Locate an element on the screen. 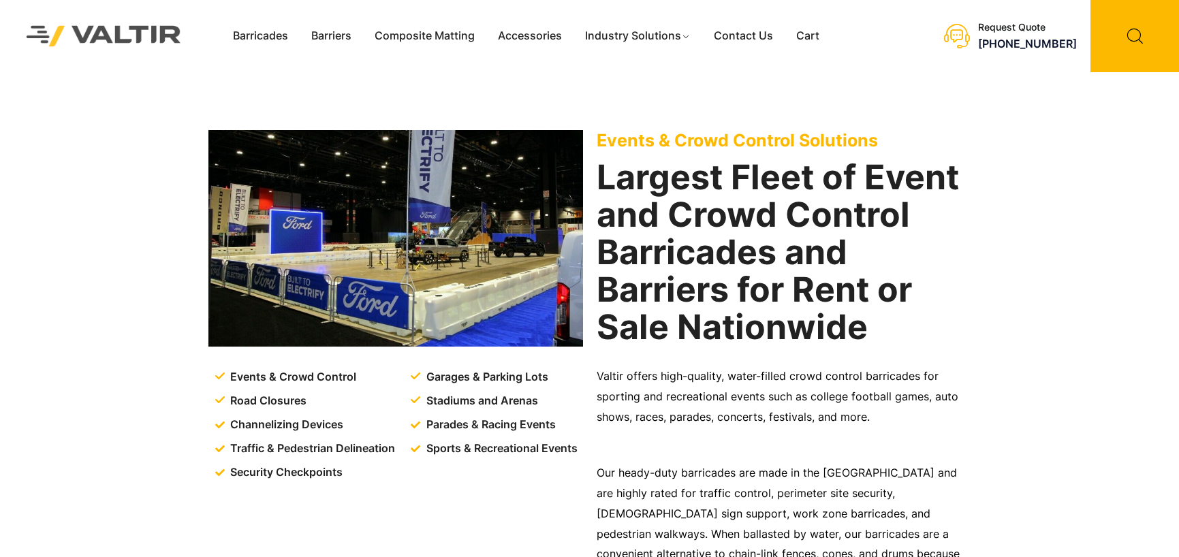 This screenshot has height=557, width=1179. a: Industry Solutions is located at coordinates (637, 36).